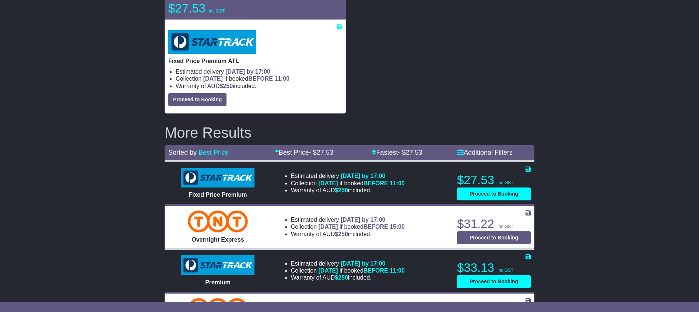  Describe the element at coordinates (218, 178) in the screenshot. I see `img: StarTrack: Fixed Price Premium` at that location.